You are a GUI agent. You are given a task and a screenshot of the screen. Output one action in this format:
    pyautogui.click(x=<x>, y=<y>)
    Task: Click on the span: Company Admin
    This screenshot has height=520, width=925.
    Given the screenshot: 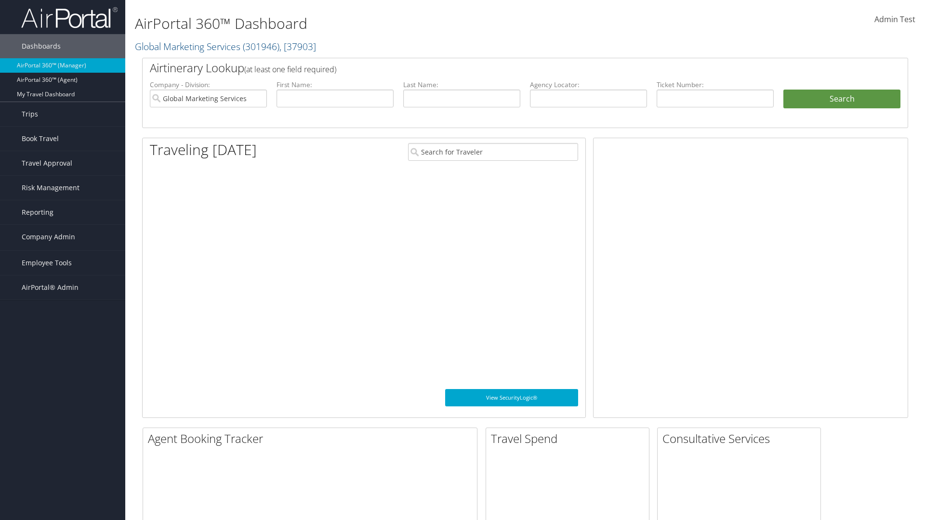 What is the action you would take?
    pyautogui.click(x=48, y=237)
    